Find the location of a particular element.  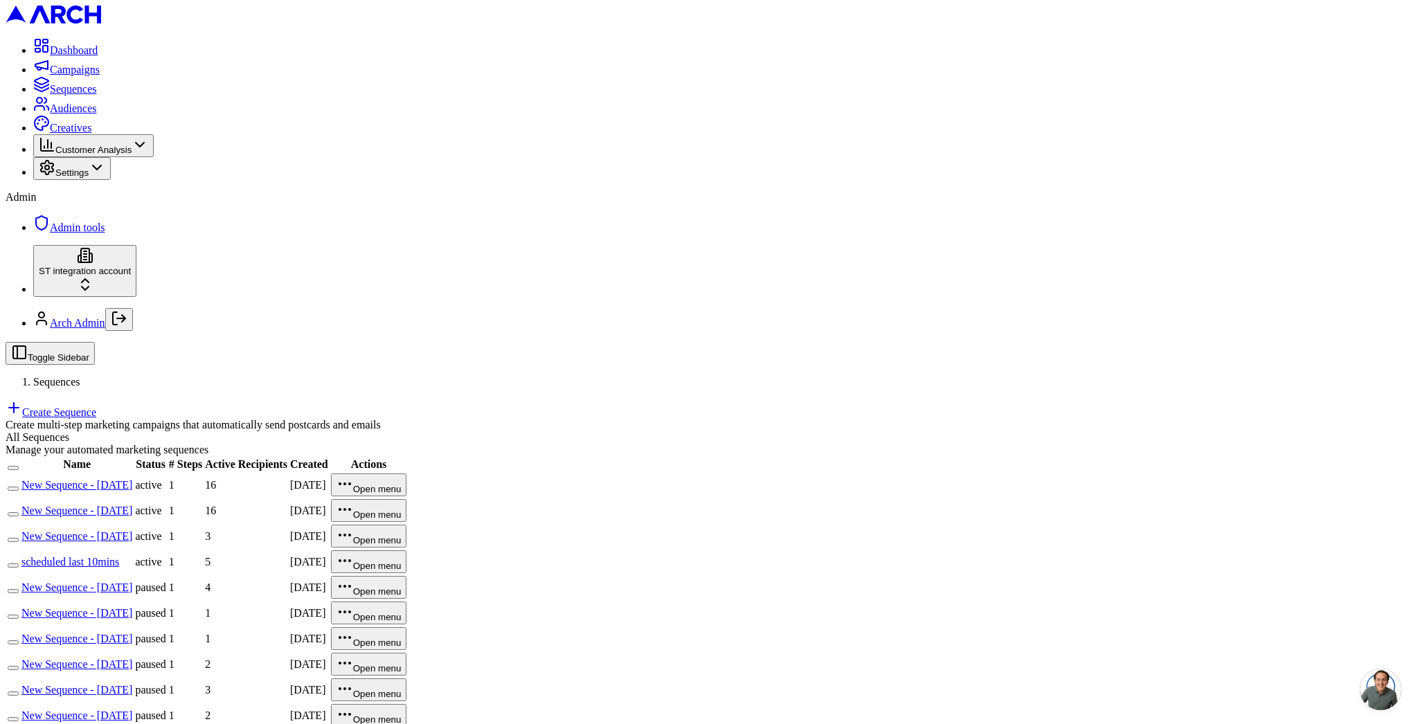

button: Customer Analysis is located at coordinates (93, 145).